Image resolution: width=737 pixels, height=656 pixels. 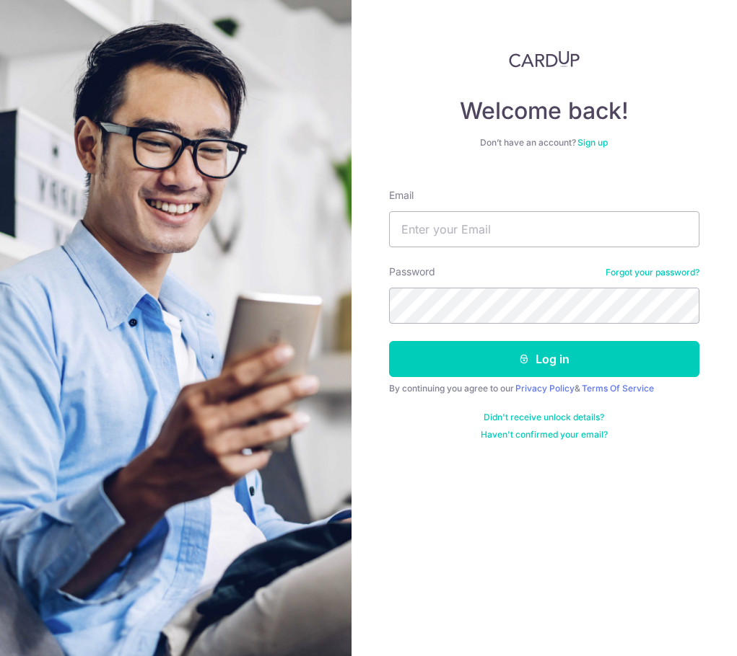 What do you see at coordinates (544, 389) in the screenshot?
I see `div: By continuing you agree to our &` at bounding box center [544, 389].